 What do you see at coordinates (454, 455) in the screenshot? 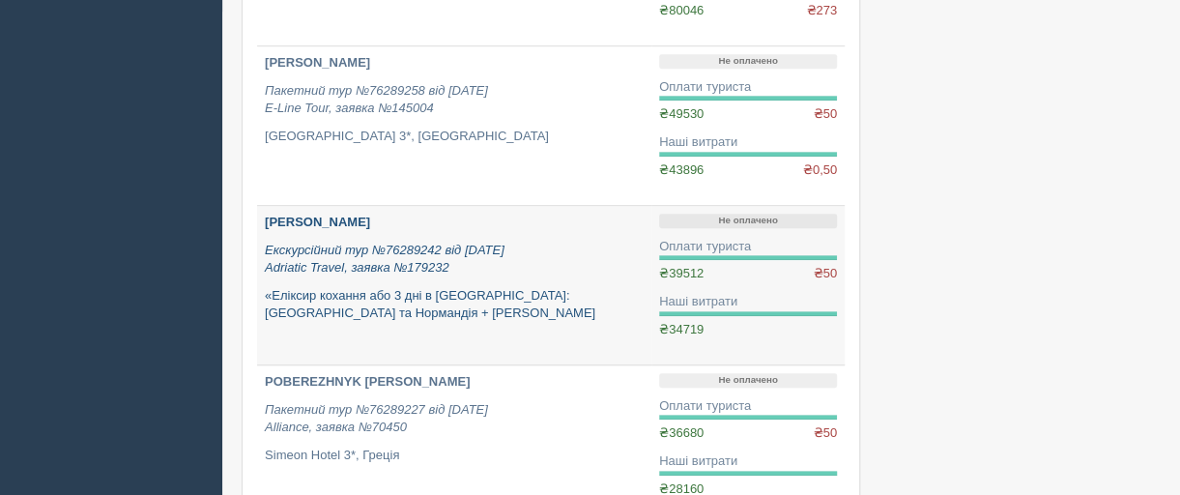
I see `p: Simeon Hotel 3*, Греція` at bounding box center [454, 455].